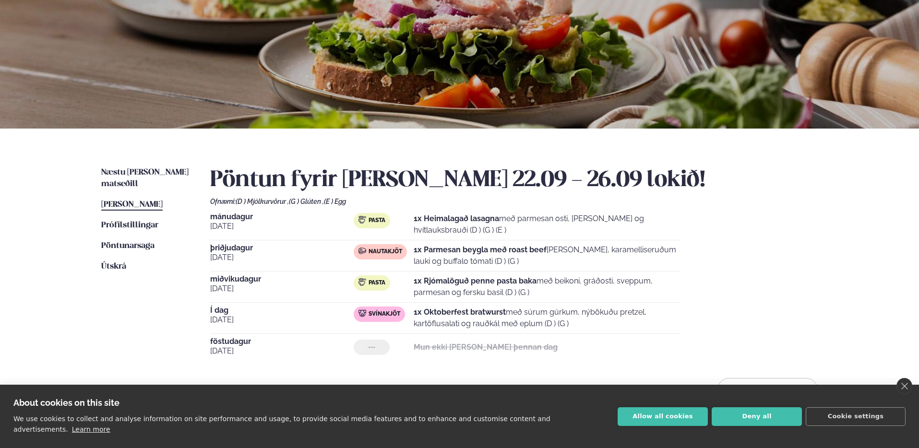 The image size is (919, 448). I want to click on span: Nautakjöt, so click(385, 252).